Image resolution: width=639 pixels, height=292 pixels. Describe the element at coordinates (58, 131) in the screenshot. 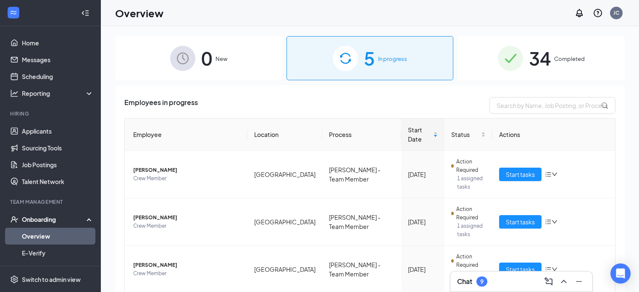

I see `a: Applicants` at that location.